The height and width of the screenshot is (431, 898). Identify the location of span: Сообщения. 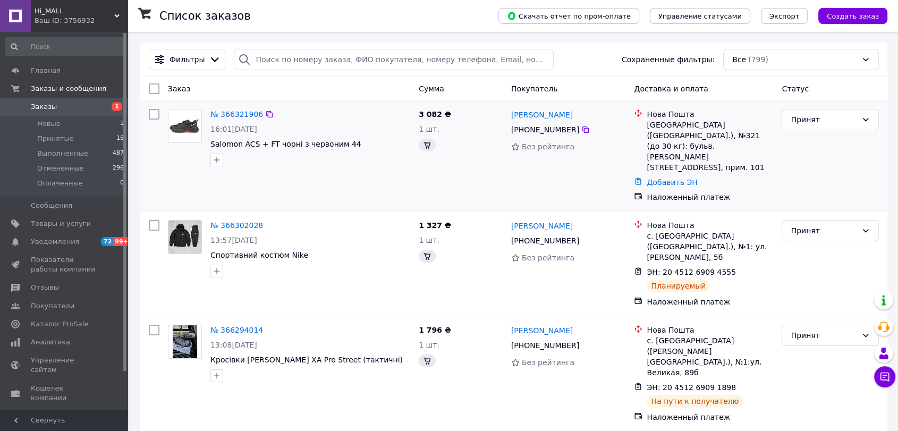
(52, 206).